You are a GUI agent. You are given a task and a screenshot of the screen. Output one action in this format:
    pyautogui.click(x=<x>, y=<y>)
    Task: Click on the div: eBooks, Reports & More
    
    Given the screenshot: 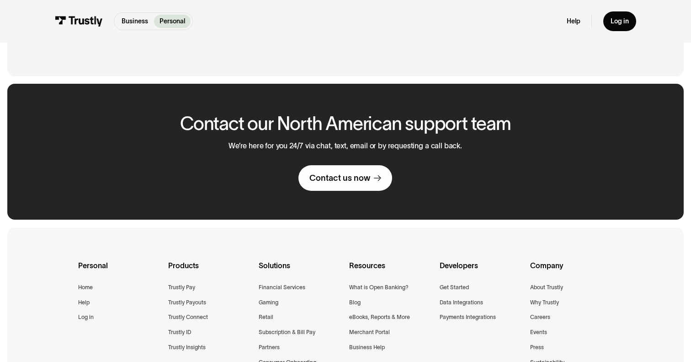 What is the action you would take?
    pyautogui.click(x=379, y=317)
    